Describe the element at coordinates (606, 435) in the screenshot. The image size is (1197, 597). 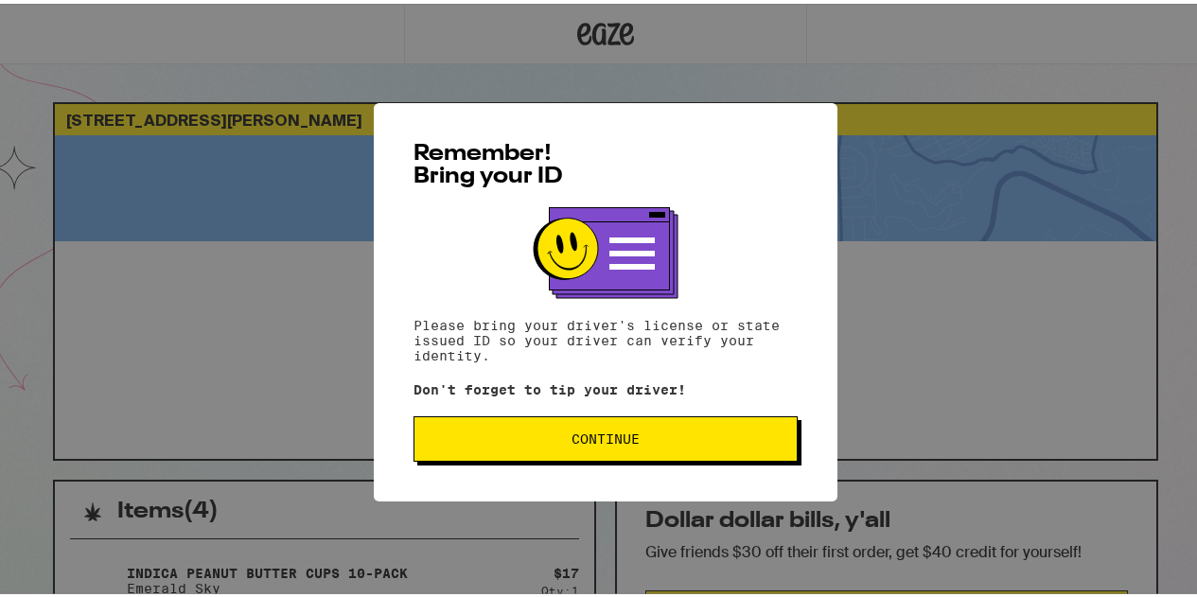
I see `span: Continue` at that location.